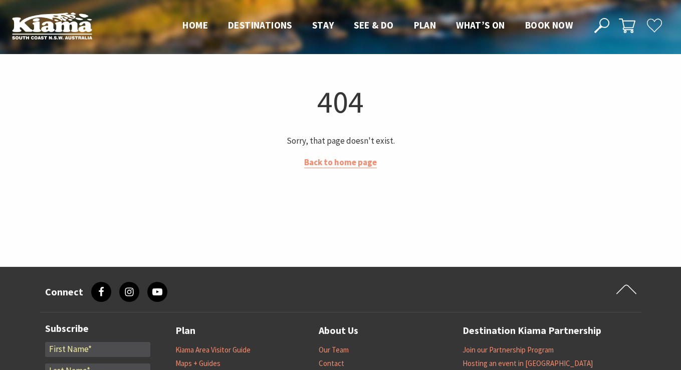 The width and height of the screenshot is (681, 370). I want to click on img: Kiama Logo, so click(52, 26).